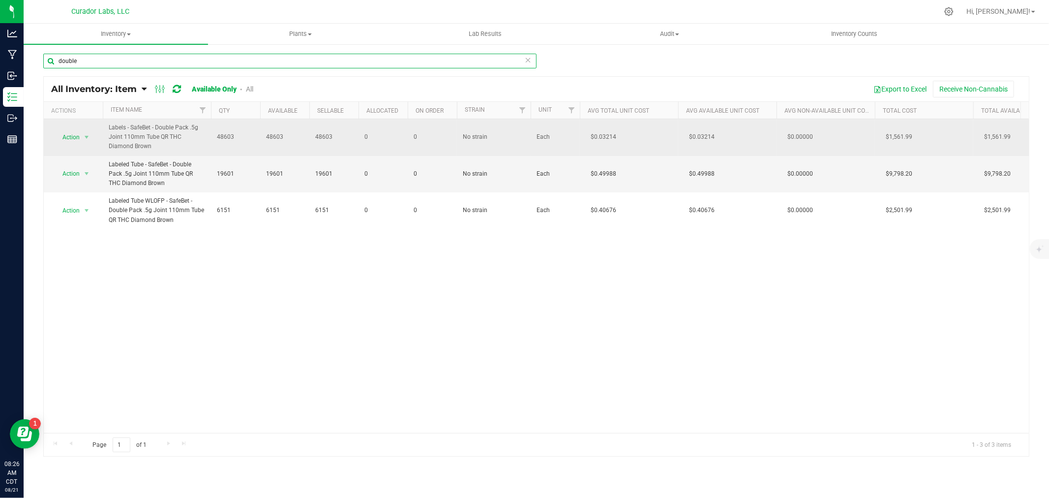 This screenshot has width=1049, height=498. What do you see at coordinates (618, 111) in the screenshot?
I see `a: Avg Total Unit Cost` at bounding box center [618, 111].